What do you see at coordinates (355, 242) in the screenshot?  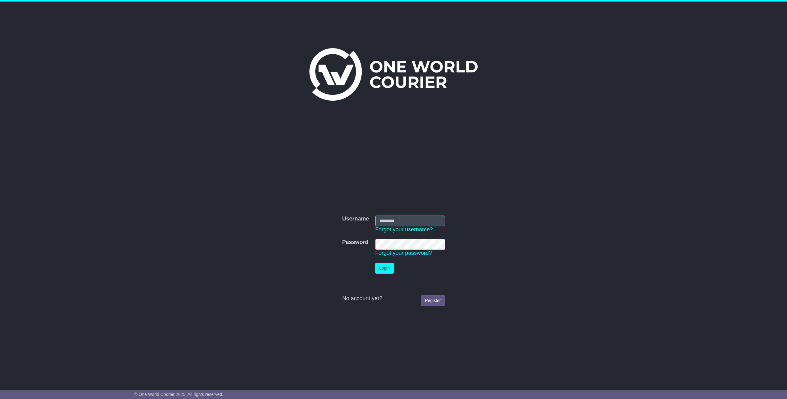 I see `label: Password` at bounding box center [355, 242].